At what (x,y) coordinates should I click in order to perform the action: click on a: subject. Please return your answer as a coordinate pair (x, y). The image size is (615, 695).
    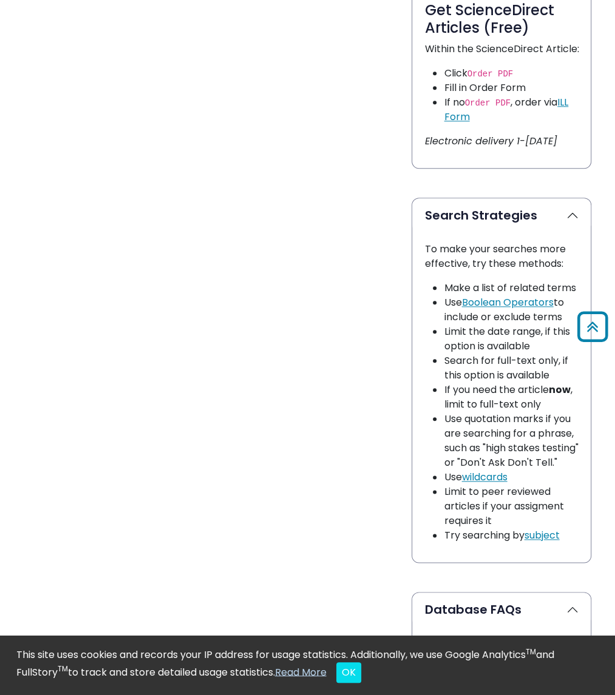
    Looking at the image, I should click on (541, 535).